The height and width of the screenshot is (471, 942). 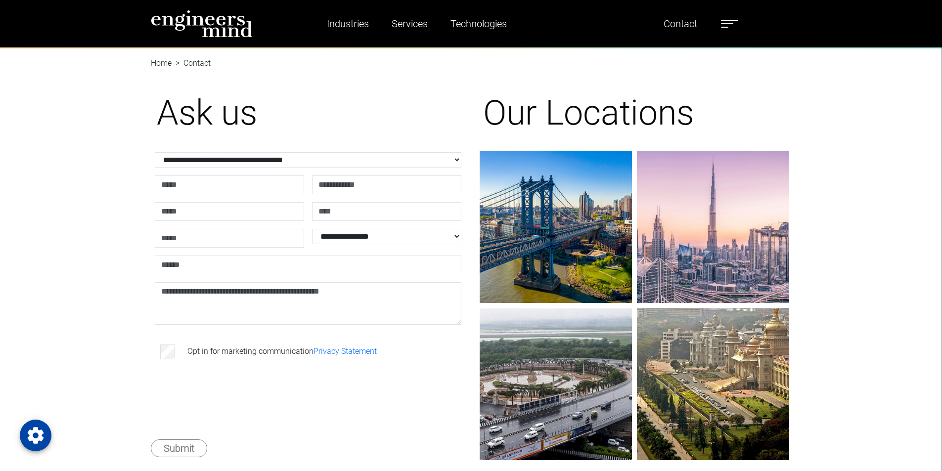 I want to click on a: Contact, so click(x=680, y=24).